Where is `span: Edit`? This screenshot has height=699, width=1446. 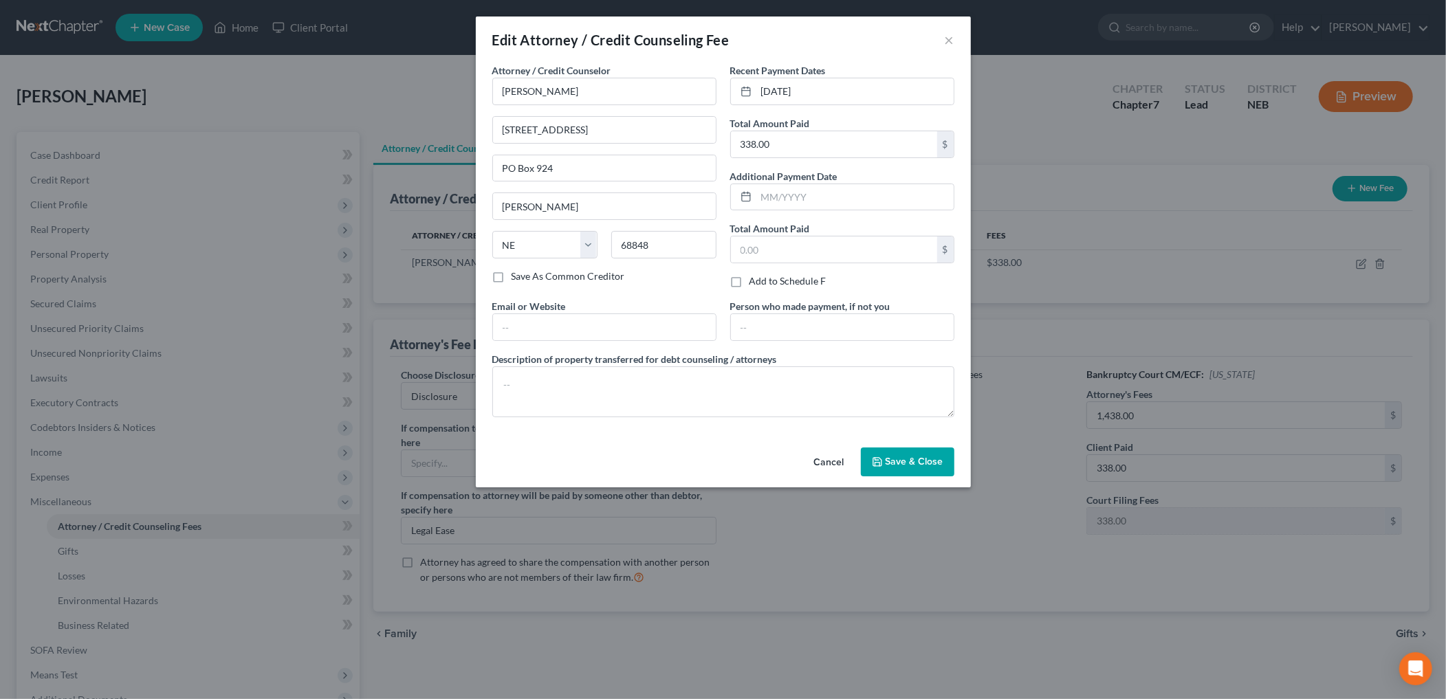
span: Edit is located at coordinates (505, 40).